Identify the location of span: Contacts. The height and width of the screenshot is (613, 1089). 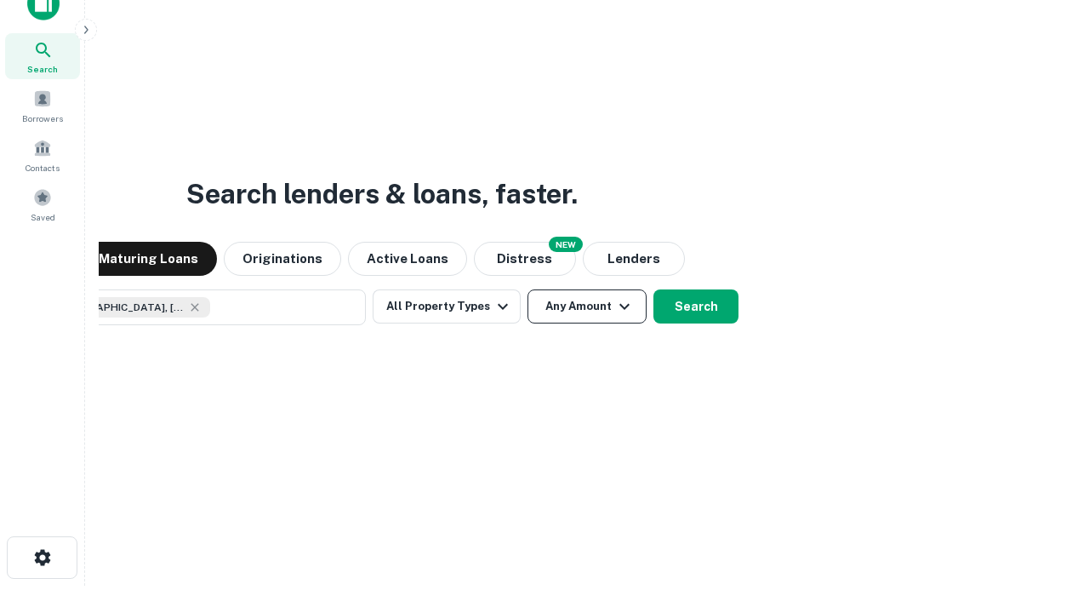
(43, 168).